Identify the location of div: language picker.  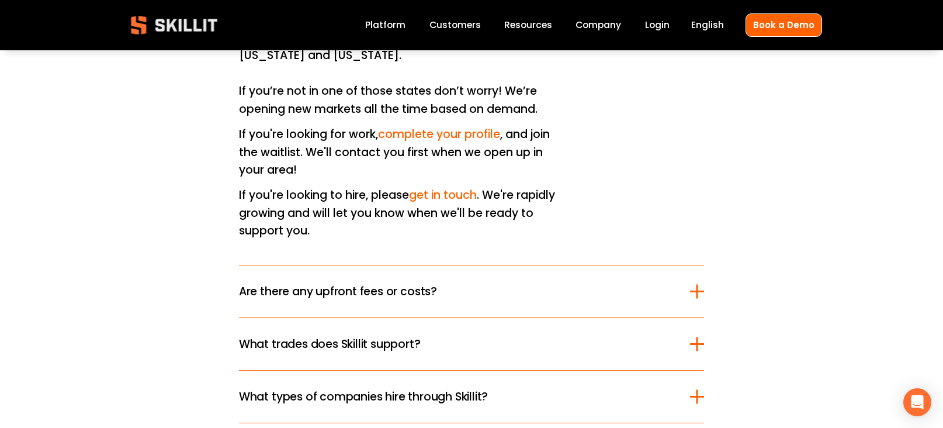
(707, 25).